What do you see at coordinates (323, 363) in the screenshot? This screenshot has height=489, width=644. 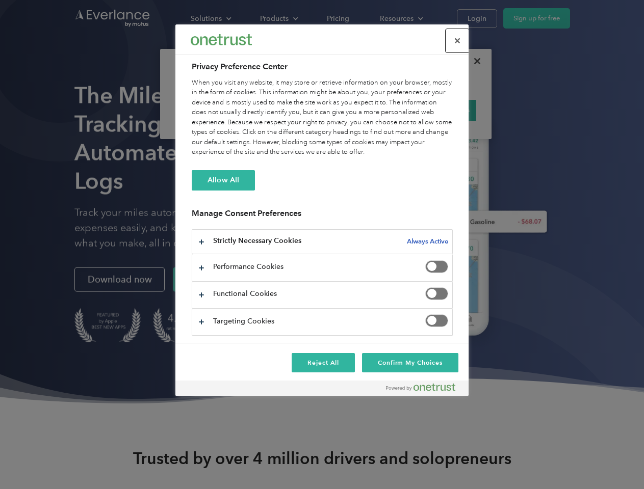 I see `button: Reject All` at bounding box center [323, 363].